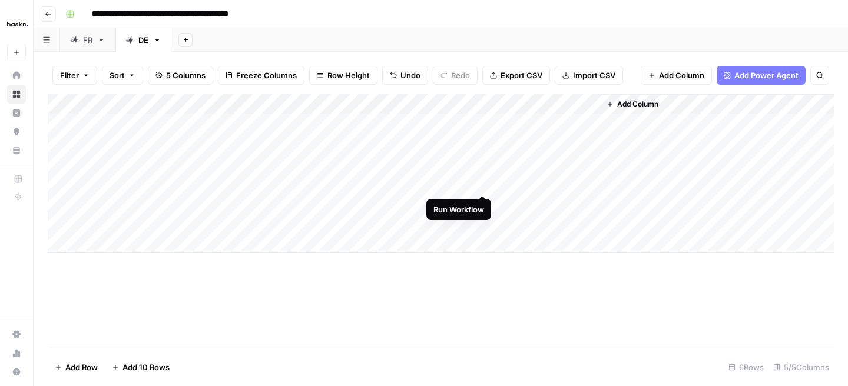 The width and height of the screenshot is (848, 386). I want to click on span: Freeze Columns, so click(266, 75).